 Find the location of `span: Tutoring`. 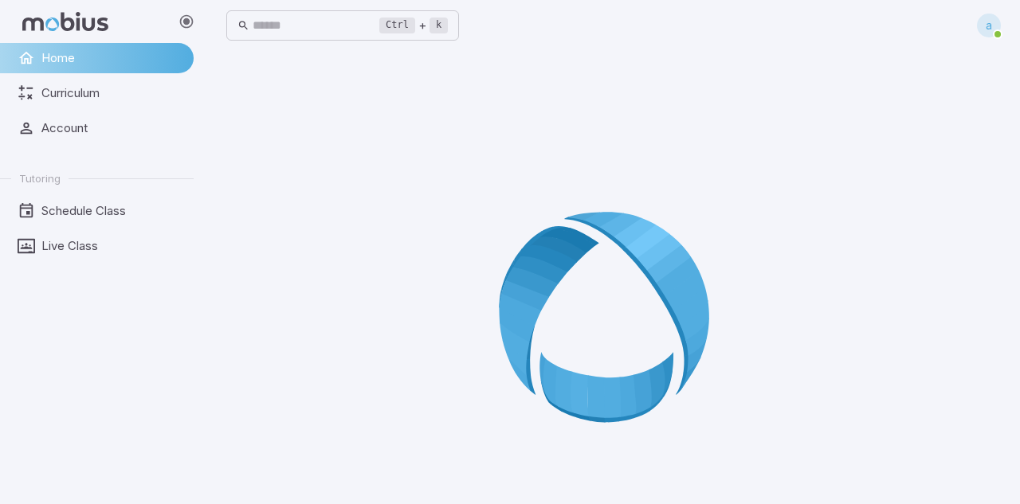

span: Tutoring is located at coordinates (40, 178).